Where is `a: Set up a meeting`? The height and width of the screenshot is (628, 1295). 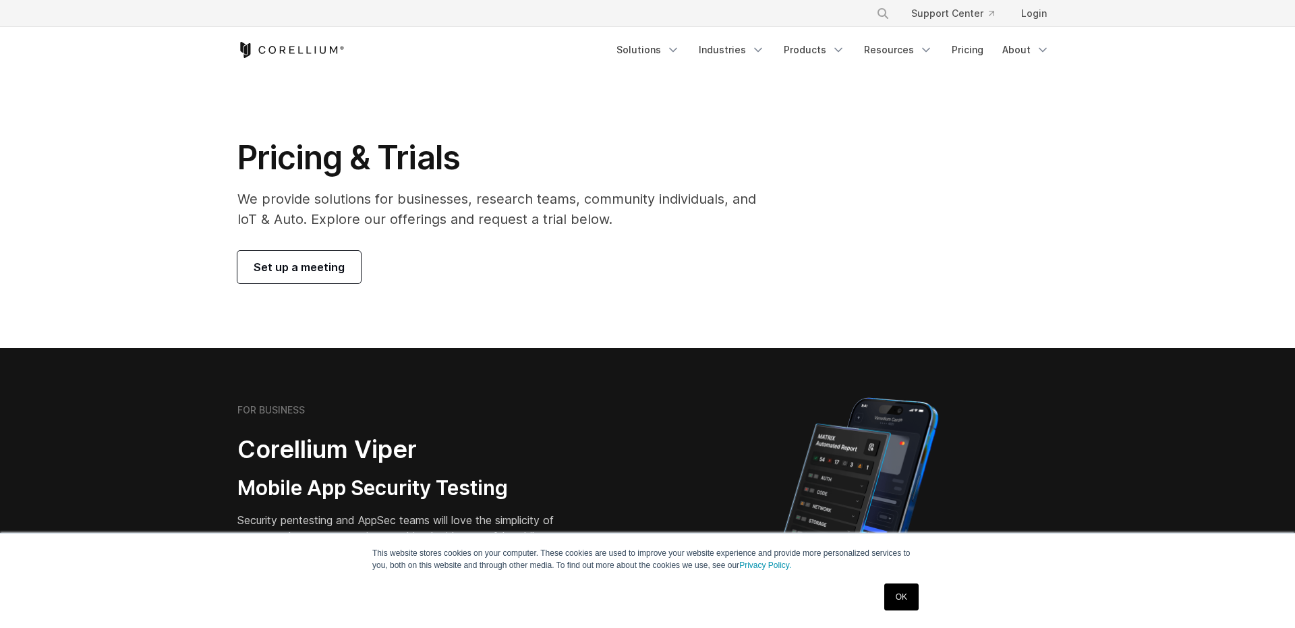 a: Set up a meeting is located at coordinates (299, 267).